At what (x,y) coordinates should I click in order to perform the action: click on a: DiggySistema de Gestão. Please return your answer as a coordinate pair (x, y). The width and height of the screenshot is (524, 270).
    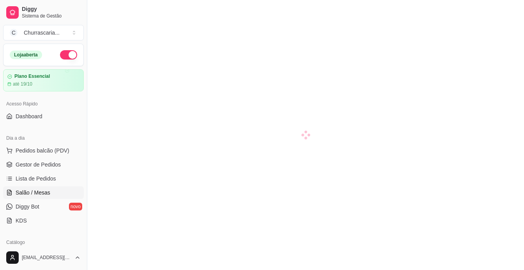
    Looking at the image, I should click on (43, 12).